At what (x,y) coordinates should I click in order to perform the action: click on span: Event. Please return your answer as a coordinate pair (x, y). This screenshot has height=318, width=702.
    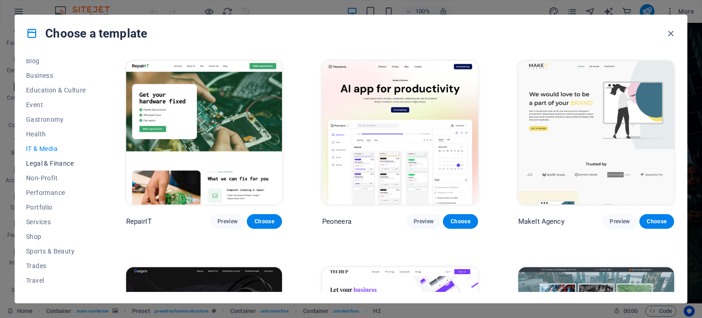
    Looking at the image, I should click on (56, 105).